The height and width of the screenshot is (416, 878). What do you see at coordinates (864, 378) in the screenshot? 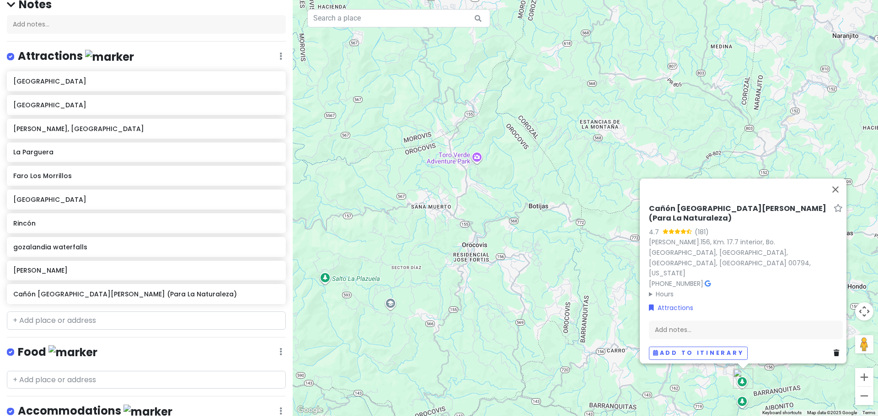
I see `button: Zoom in` at bounding box center [864, 378].